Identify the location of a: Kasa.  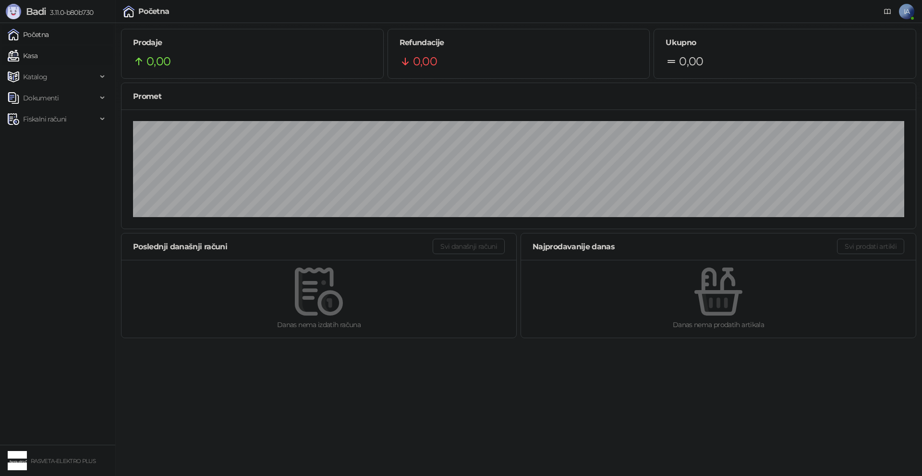
(23, 56).